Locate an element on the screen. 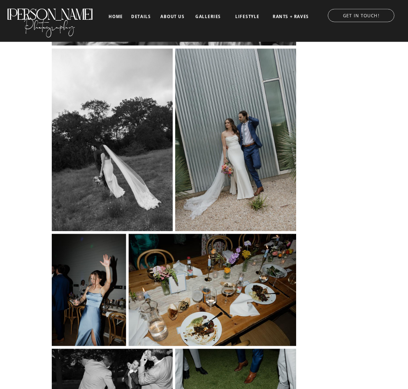 Image resolution: width=408 pixels, height=389 pixels. nav: galleries is located at coordinates (208, 17).